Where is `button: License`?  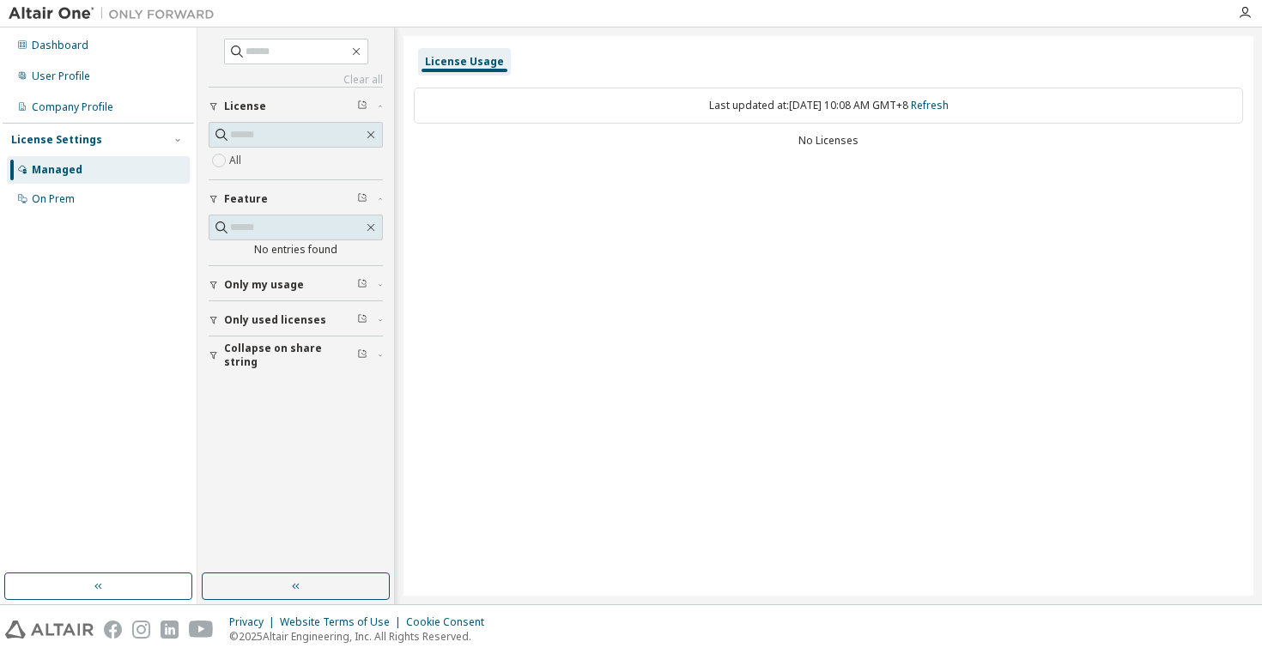 button: License is located at coordinates (295, 106).